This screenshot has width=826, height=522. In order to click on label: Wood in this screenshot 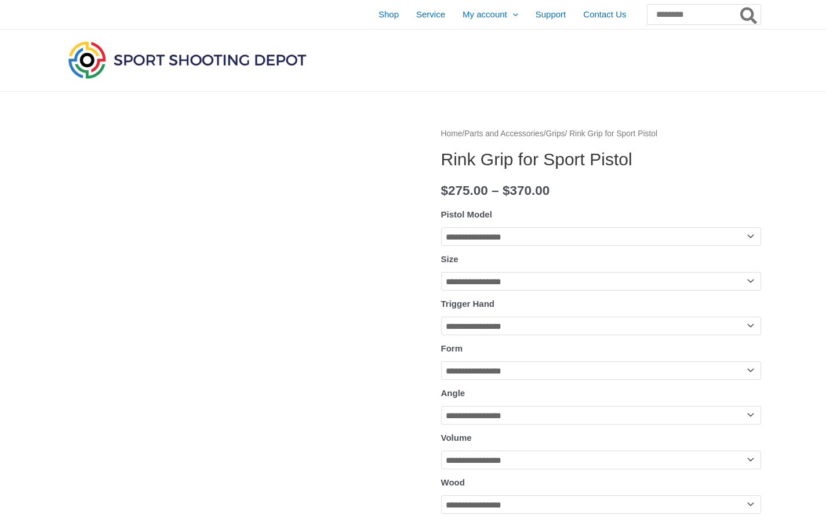, I will do `click(453, 482)`.